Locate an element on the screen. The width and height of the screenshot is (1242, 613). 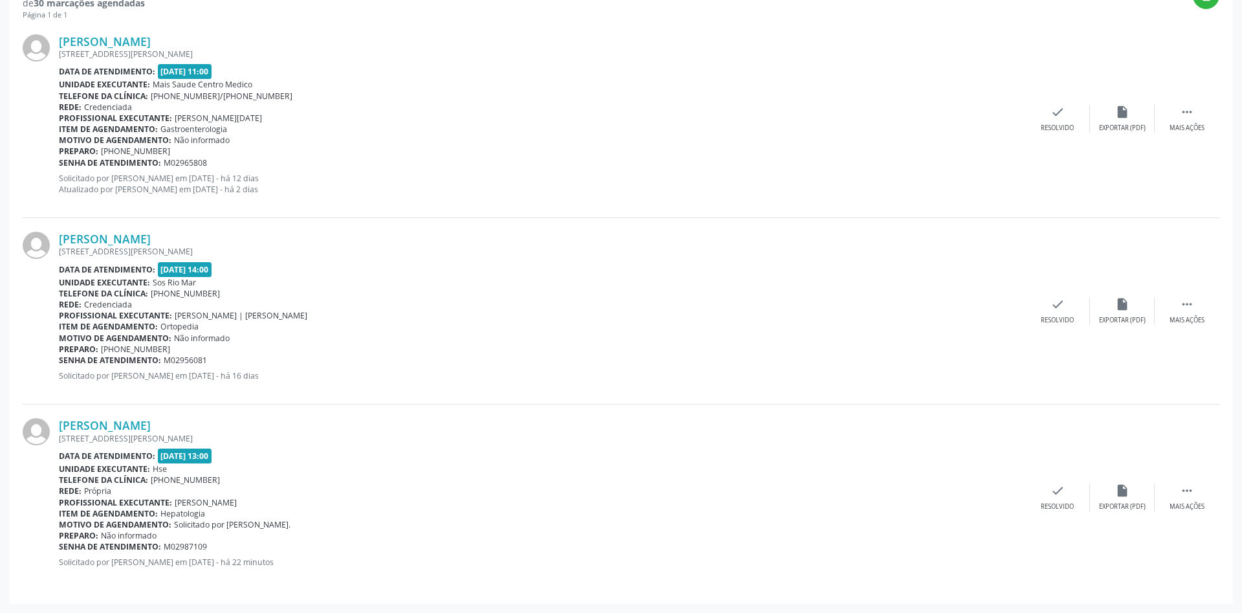
span: M02956081 is located at coordinates (185, 360).